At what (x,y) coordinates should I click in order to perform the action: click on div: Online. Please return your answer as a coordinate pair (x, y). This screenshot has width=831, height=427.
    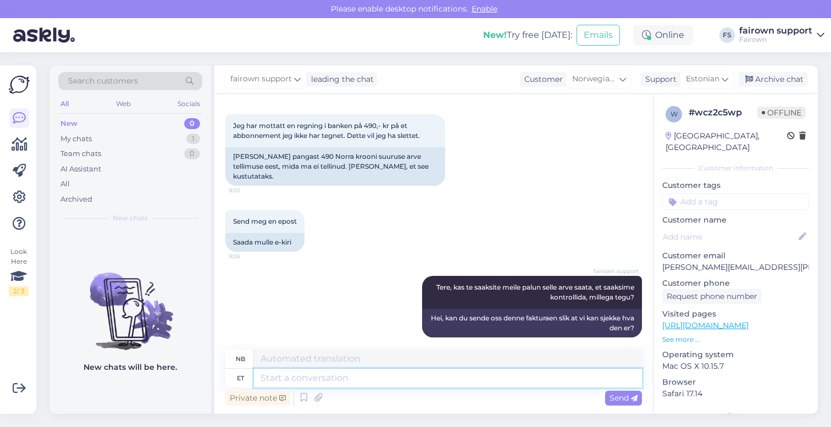
    Looking at the image, I should click on (663, 35).